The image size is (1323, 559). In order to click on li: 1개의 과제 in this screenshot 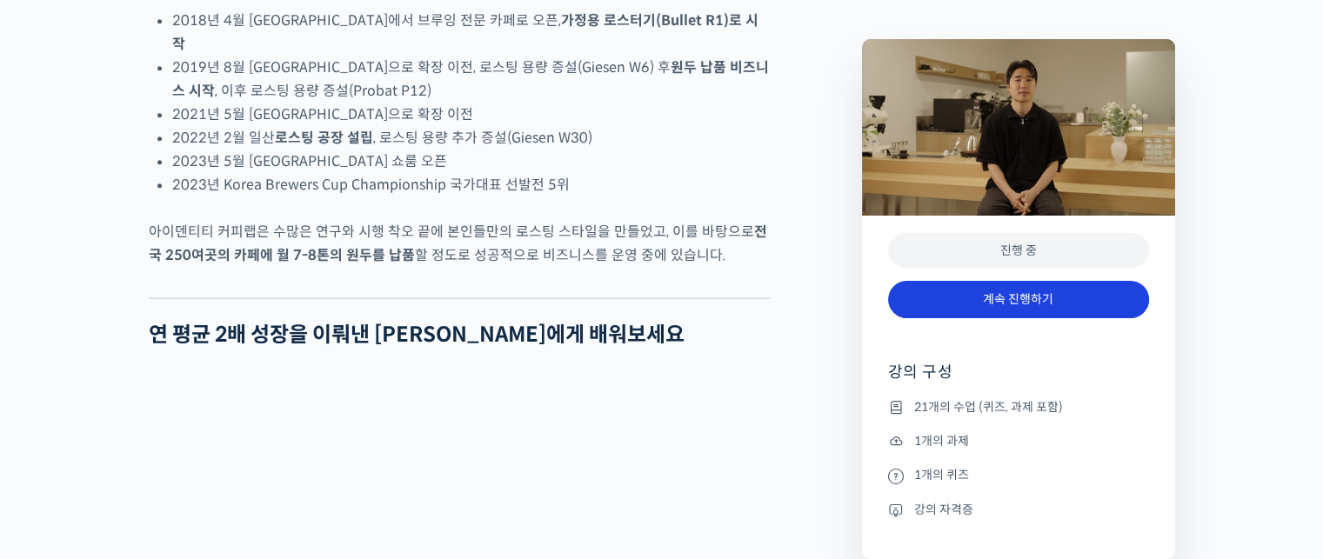, I will do `click(1019, 441)`.